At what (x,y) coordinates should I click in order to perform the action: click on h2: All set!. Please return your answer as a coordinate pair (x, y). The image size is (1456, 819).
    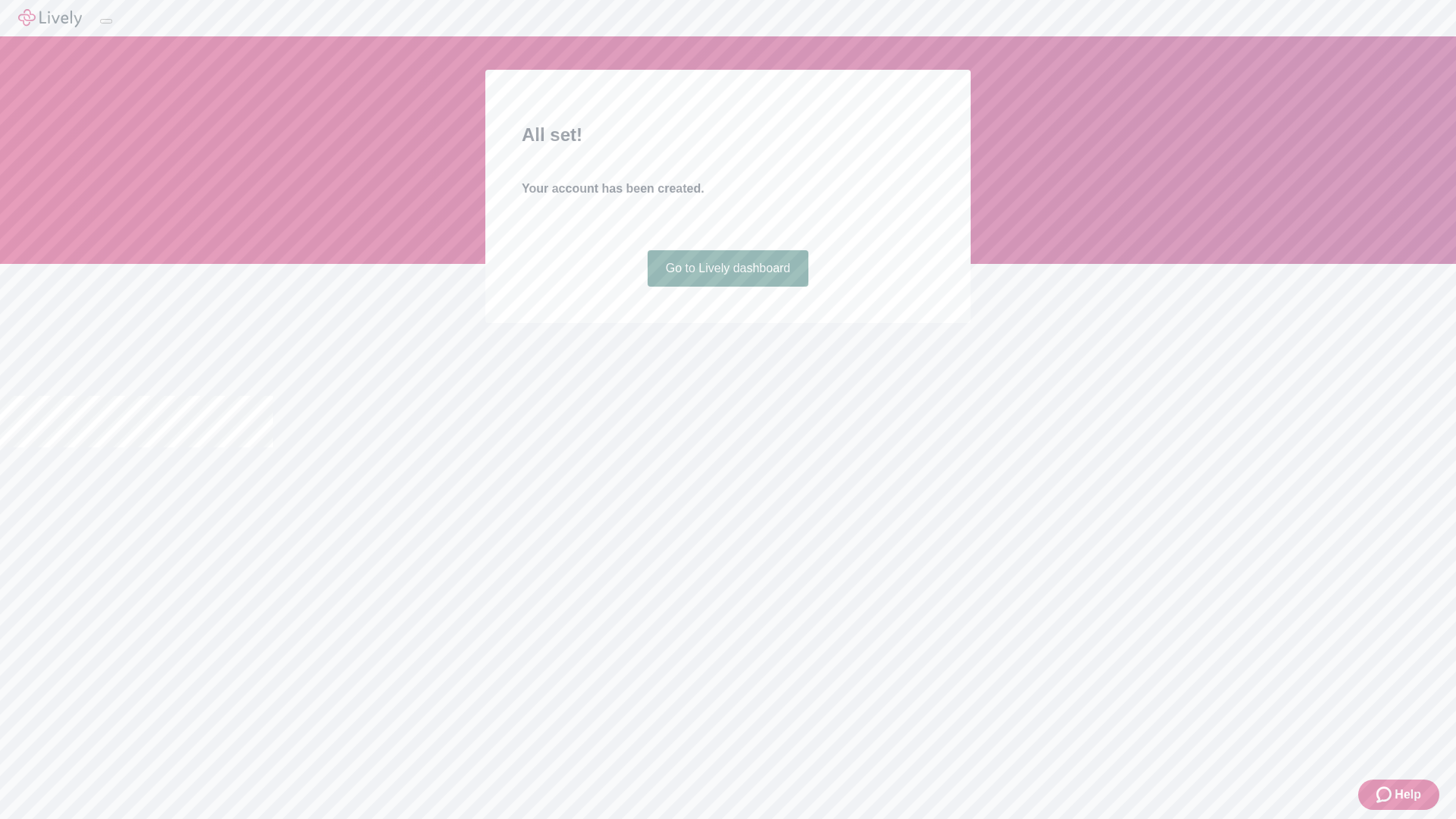
    Looking at the image, I should click on (728, 135).